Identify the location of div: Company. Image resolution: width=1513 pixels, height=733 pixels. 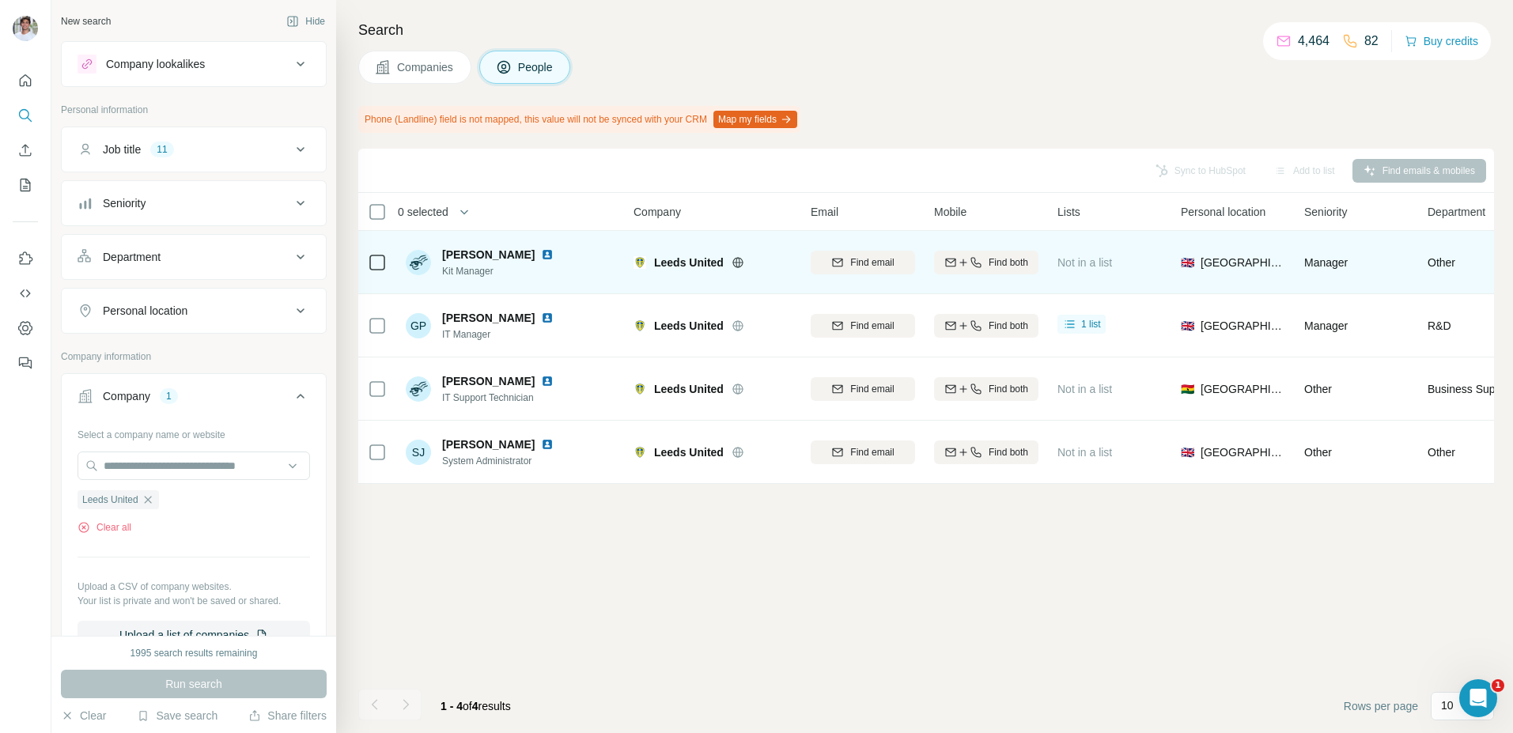
(127, 396).